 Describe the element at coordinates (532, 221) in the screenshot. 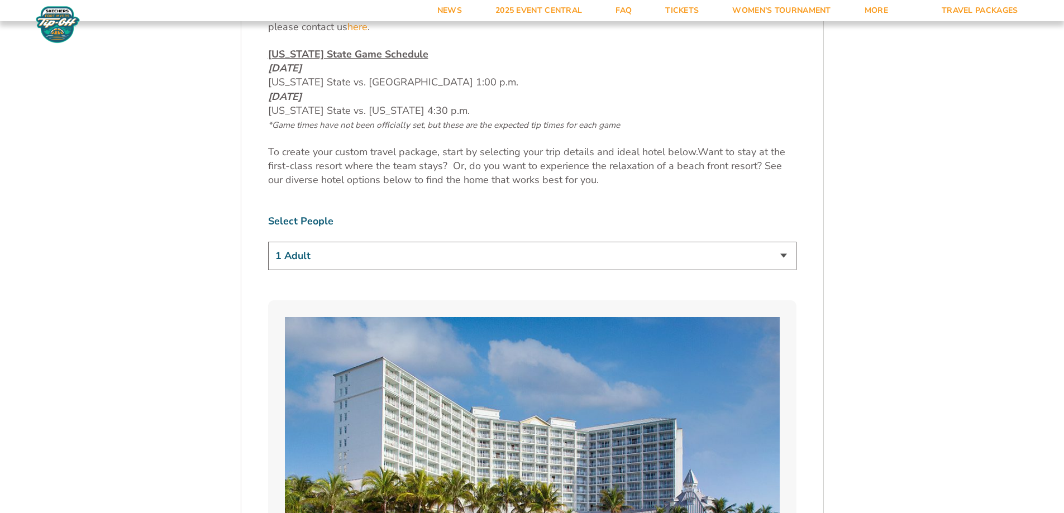

I see `label: Select People` at that location.